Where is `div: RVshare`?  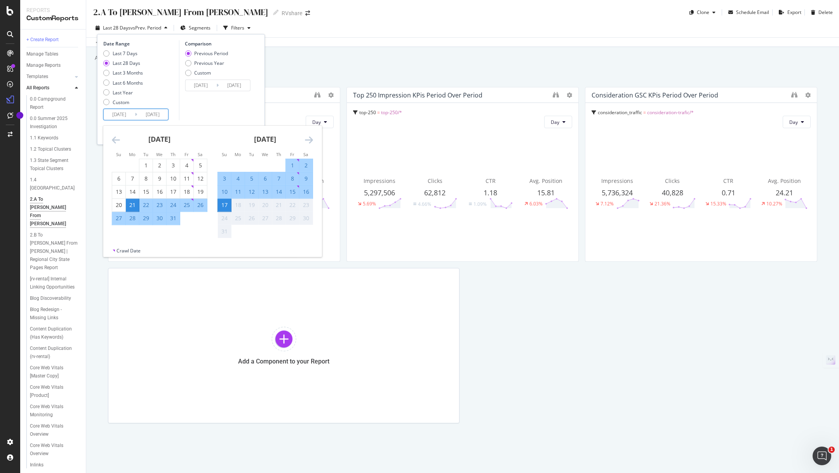
div: RVshare is located at coordinates (292, 13).